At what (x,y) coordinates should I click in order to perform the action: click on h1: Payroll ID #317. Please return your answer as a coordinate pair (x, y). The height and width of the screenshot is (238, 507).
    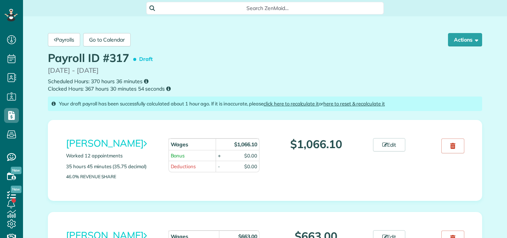
    Looking at the image, I should click on (102, 59).